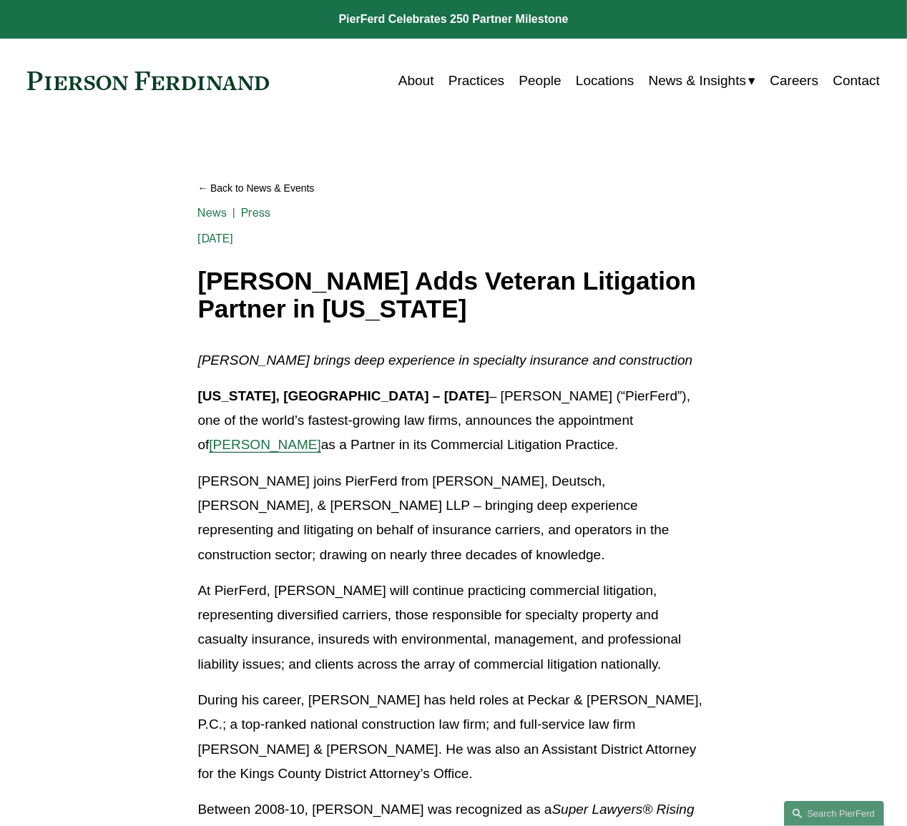 The height and width of the screenshot is (826, 907). Describe the element at coordinates (701, 81) in the screenshot. I see `a: folder dropdown` at that location.